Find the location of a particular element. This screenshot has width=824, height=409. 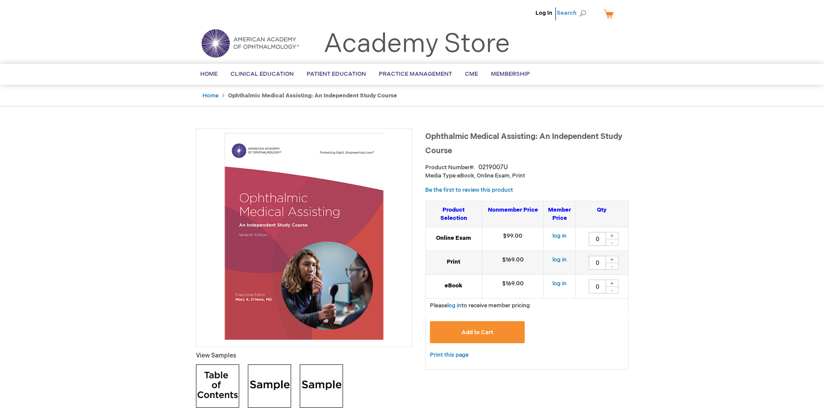

strong: Ophthalmic Medical Assisting: An Independent Study Course is located at coordinates (312, 96).